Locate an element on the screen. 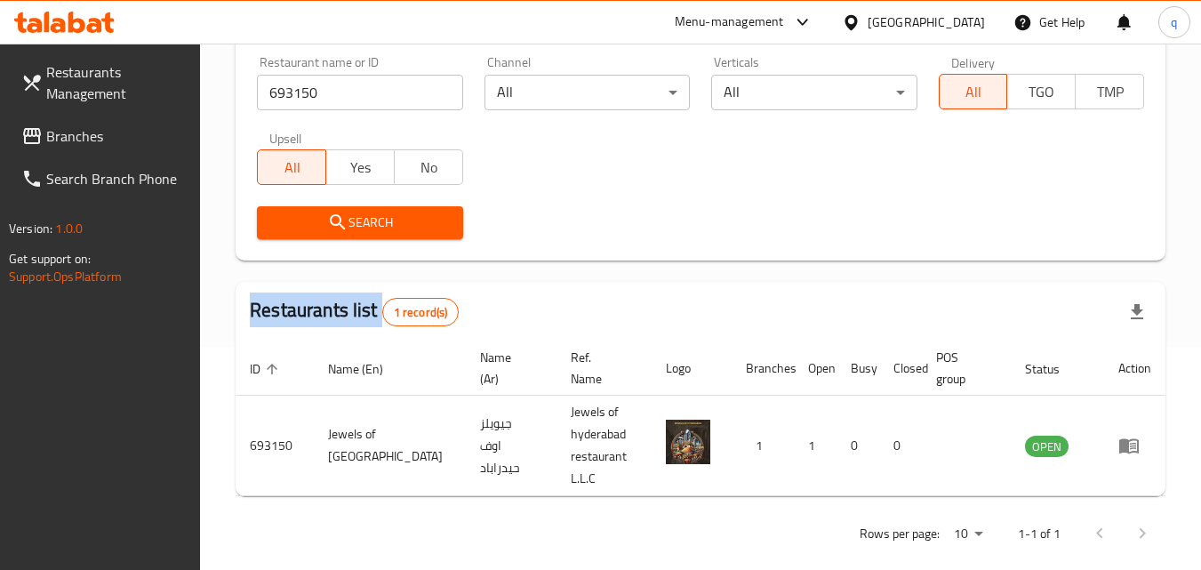 This screenshot has height=570, width=1201. span: Version: is located at coordinates (30, 228).